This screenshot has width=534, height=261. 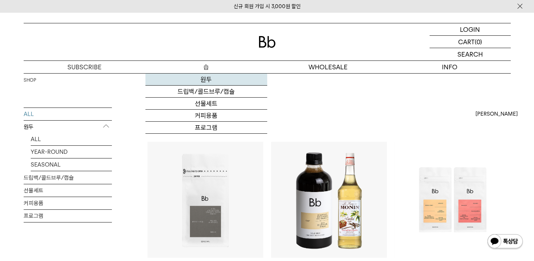 What do you see at coordinates (206, 67) in the screenshot?
I see `a: 숍` at bounding box center [206, 67].